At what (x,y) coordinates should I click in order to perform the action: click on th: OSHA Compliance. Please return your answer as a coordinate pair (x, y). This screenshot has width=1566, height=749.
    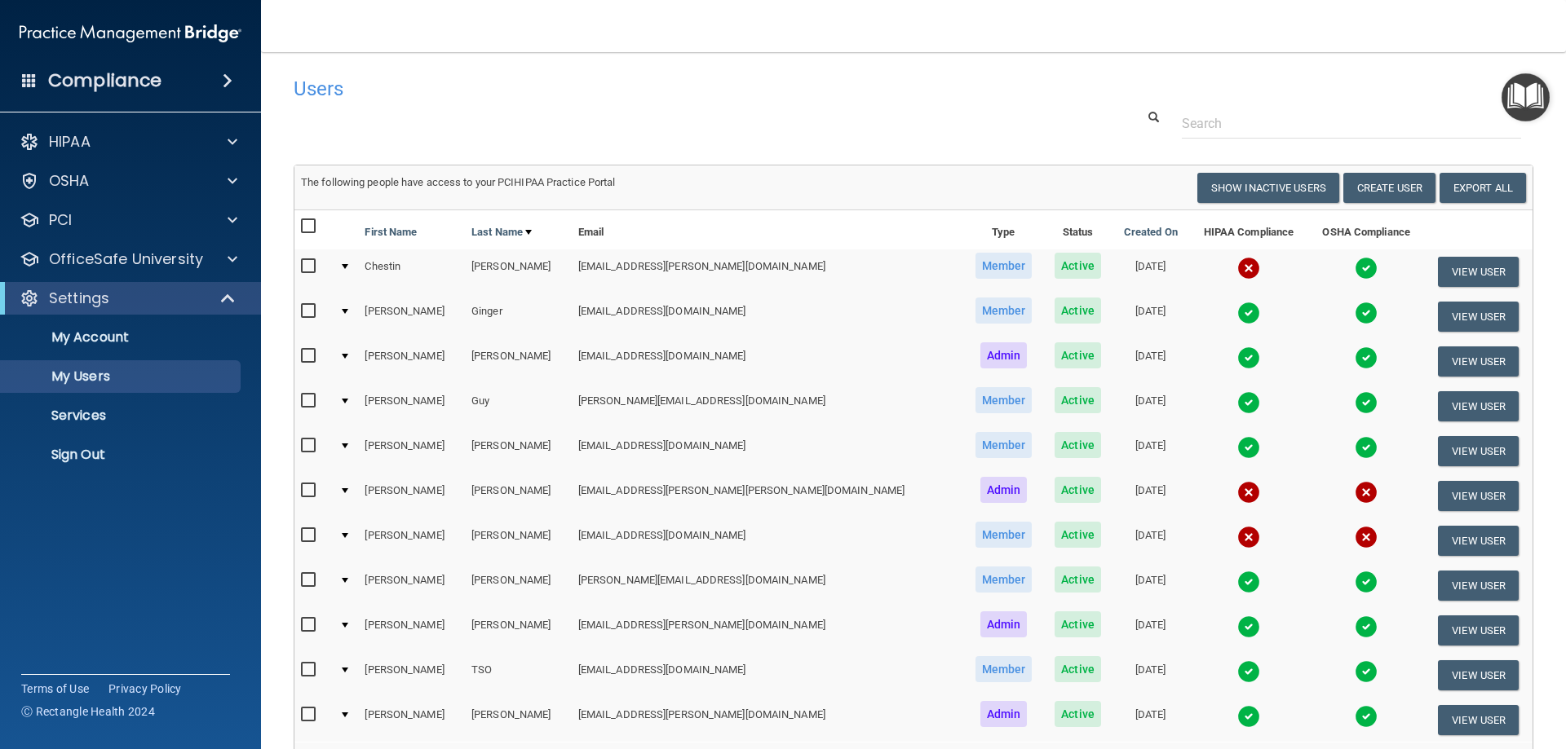
    Looking at the image, I should click on (1366, 230).